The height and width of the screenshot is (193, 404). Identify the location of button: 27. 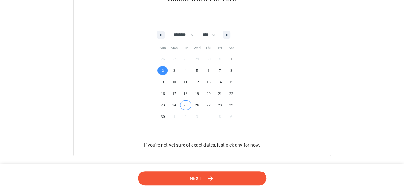
(208, 105).